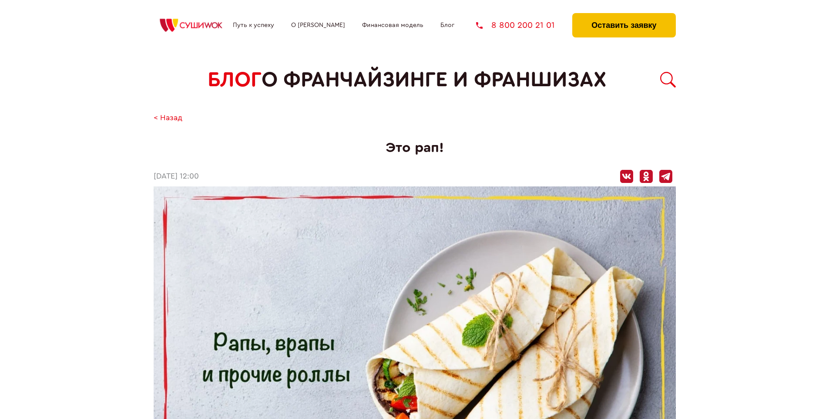 The height and width of the screenshot is (419, 829). I want to click on a: Путь к успеху, so click(253, 25).